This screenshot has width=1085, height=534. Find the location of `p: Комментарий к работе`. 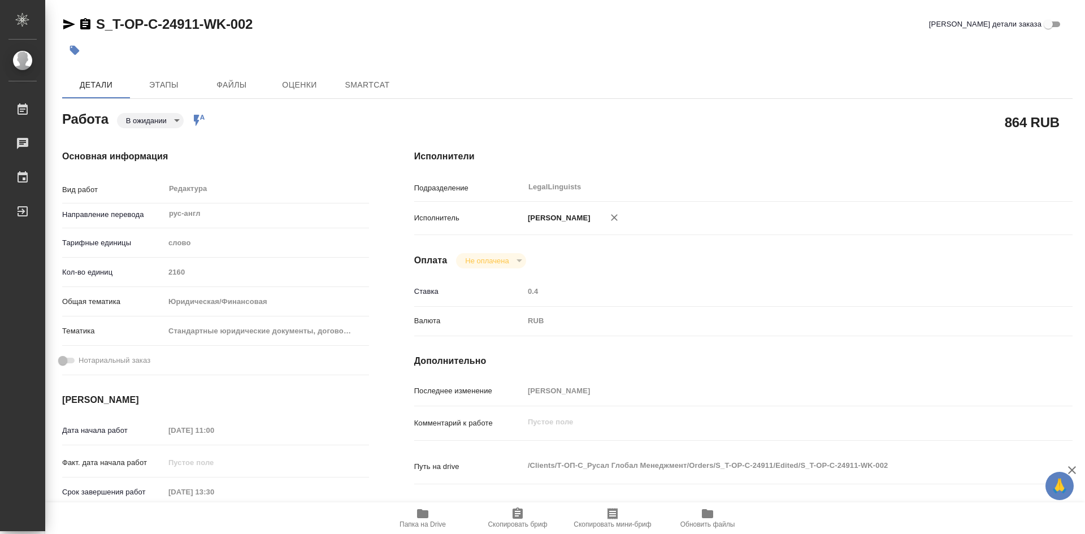

p: Комментарий к работе is located at coordinates (469, 423).